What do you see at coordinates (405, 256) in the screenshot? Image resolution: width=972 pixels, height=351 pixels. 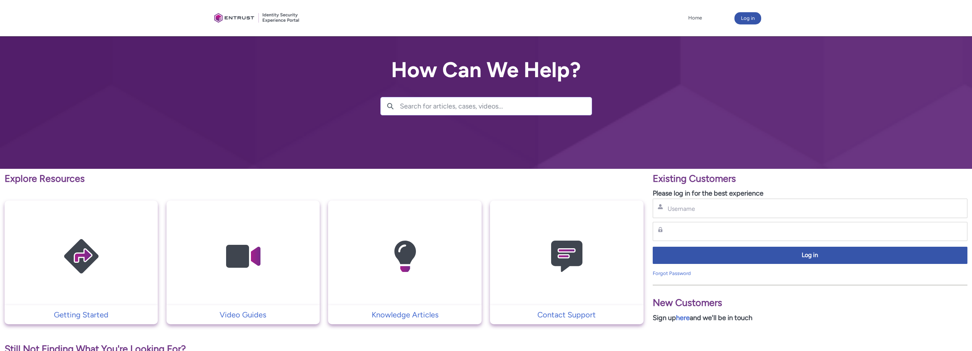 I see `img: Knowledge Articles` at bounding box center [405, 256].